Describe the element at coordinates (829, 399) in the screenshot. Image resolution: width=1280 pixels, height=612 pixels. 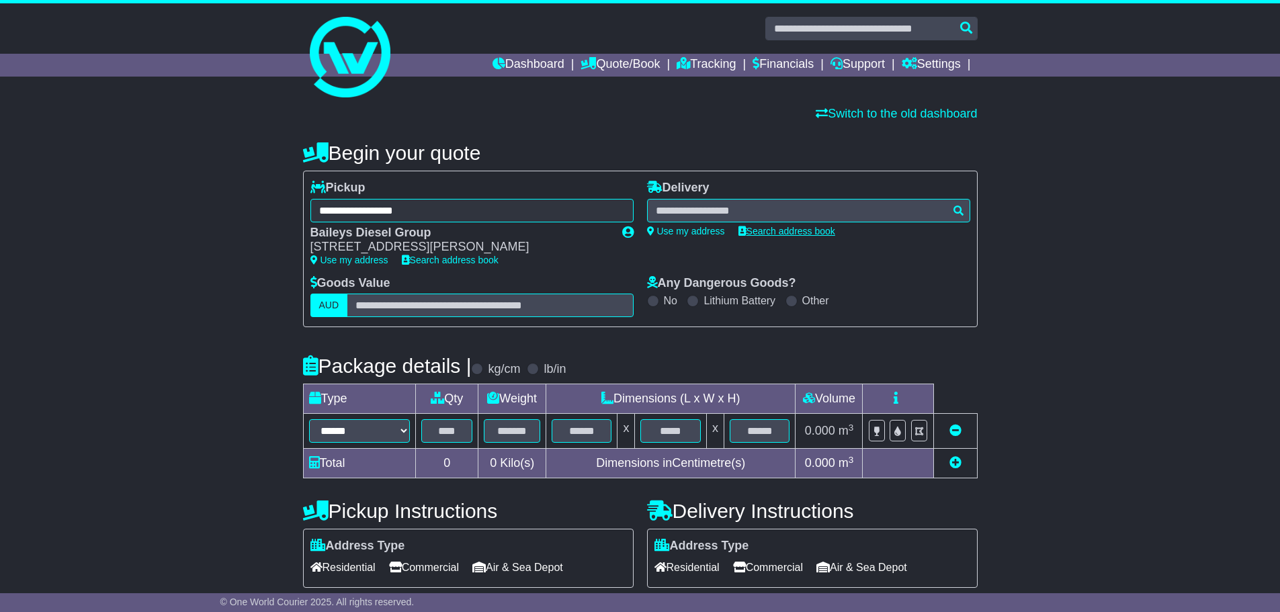
I see `td: Volume` at that location.